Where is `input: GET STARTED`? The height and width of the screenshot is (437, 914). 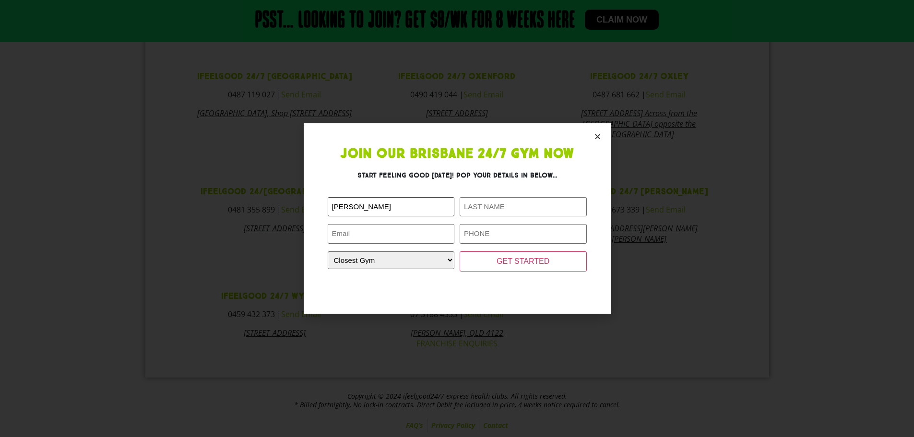 input: GET STARTED is located at coordinates (523, 261).